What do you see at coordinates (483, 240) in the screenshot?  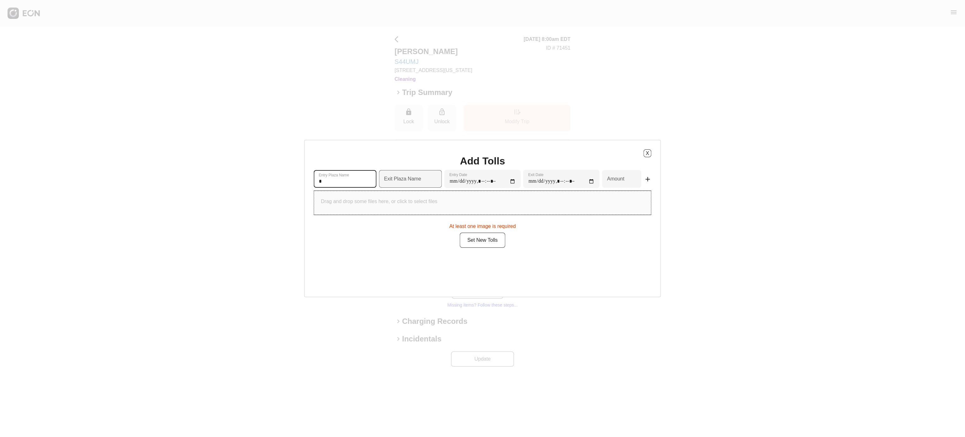 I see `button: Set New Tolls` at bounding box center [483, 240].